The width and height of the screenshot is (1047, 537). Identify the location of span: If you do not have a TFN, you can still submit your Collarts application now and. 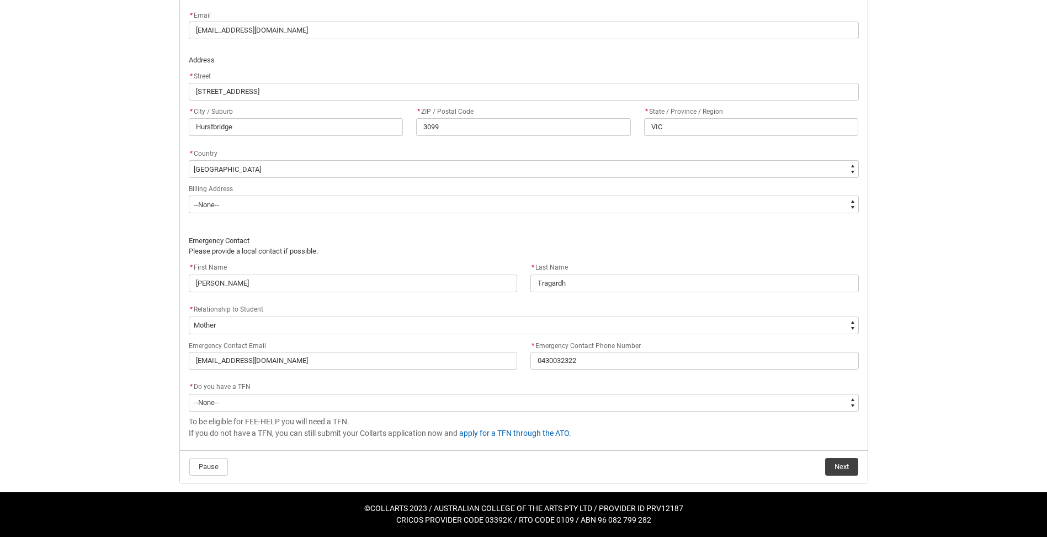
(323, 433).